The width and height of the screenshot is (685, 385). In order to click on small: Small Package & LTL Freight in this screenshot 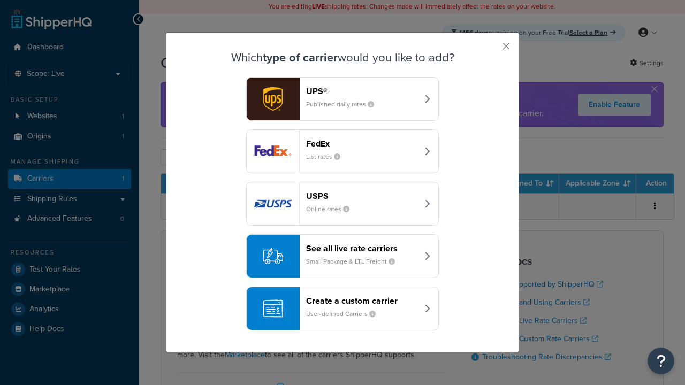, I will do `click(355, 262)`.